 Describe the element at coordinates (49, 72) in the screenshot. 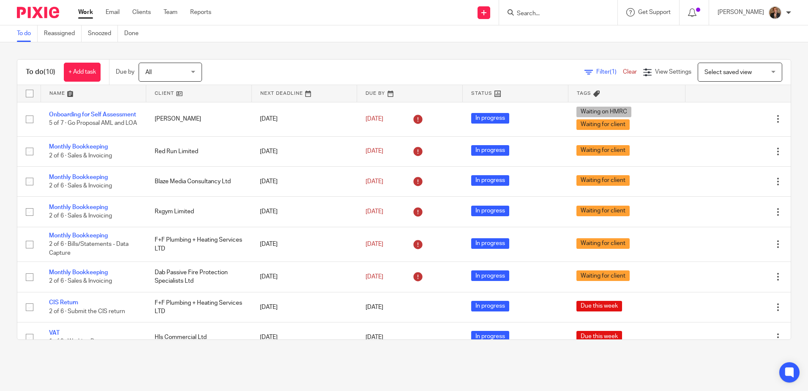

I see `span: (10)` at that location.